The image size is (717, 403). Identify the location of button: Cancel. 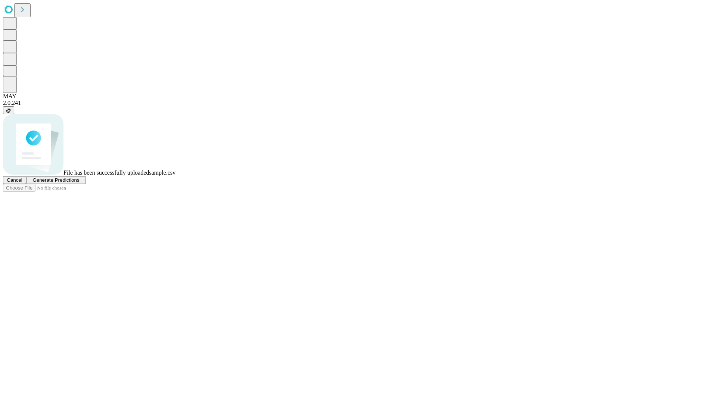
(15, 180).